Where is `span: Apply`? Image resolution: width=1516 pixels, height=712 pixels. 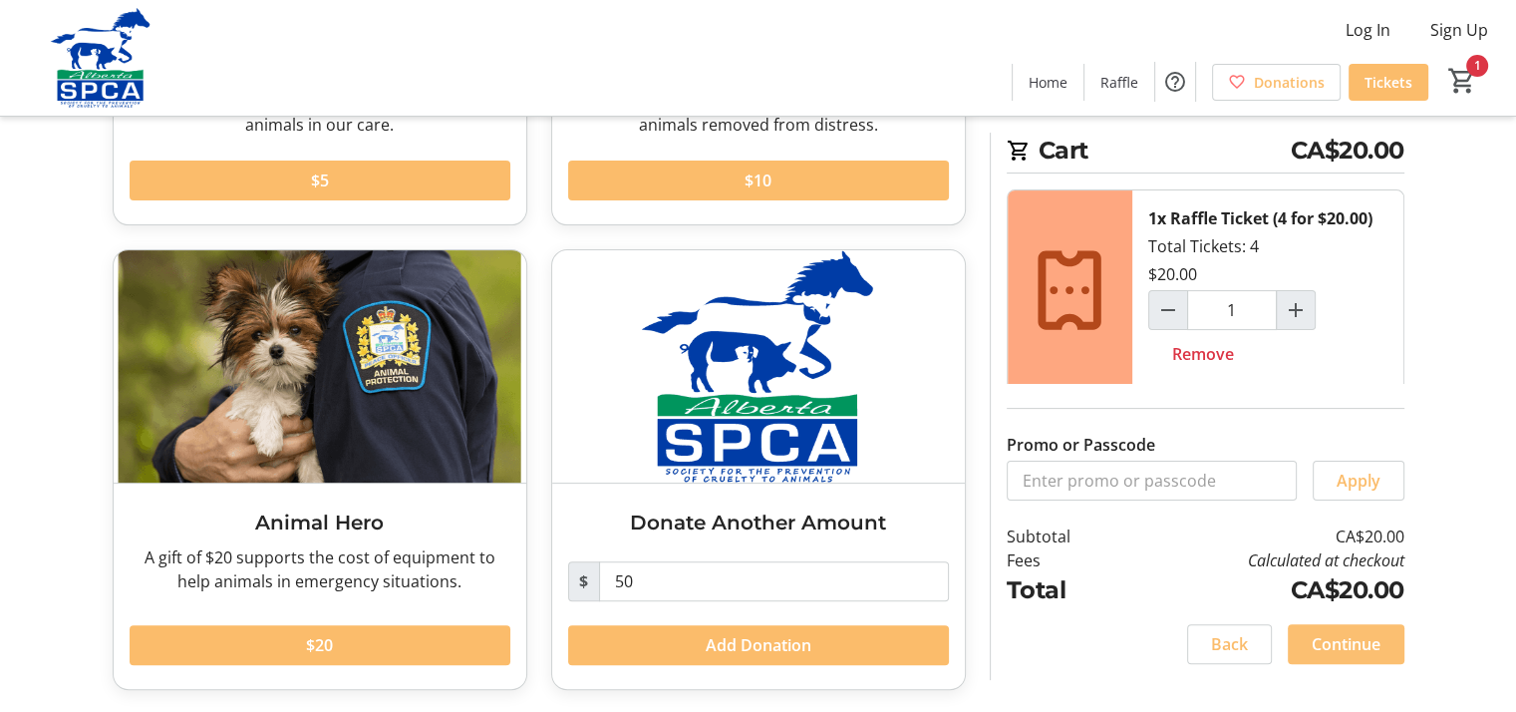
span: Apply is located at coordinates (1358, 480).